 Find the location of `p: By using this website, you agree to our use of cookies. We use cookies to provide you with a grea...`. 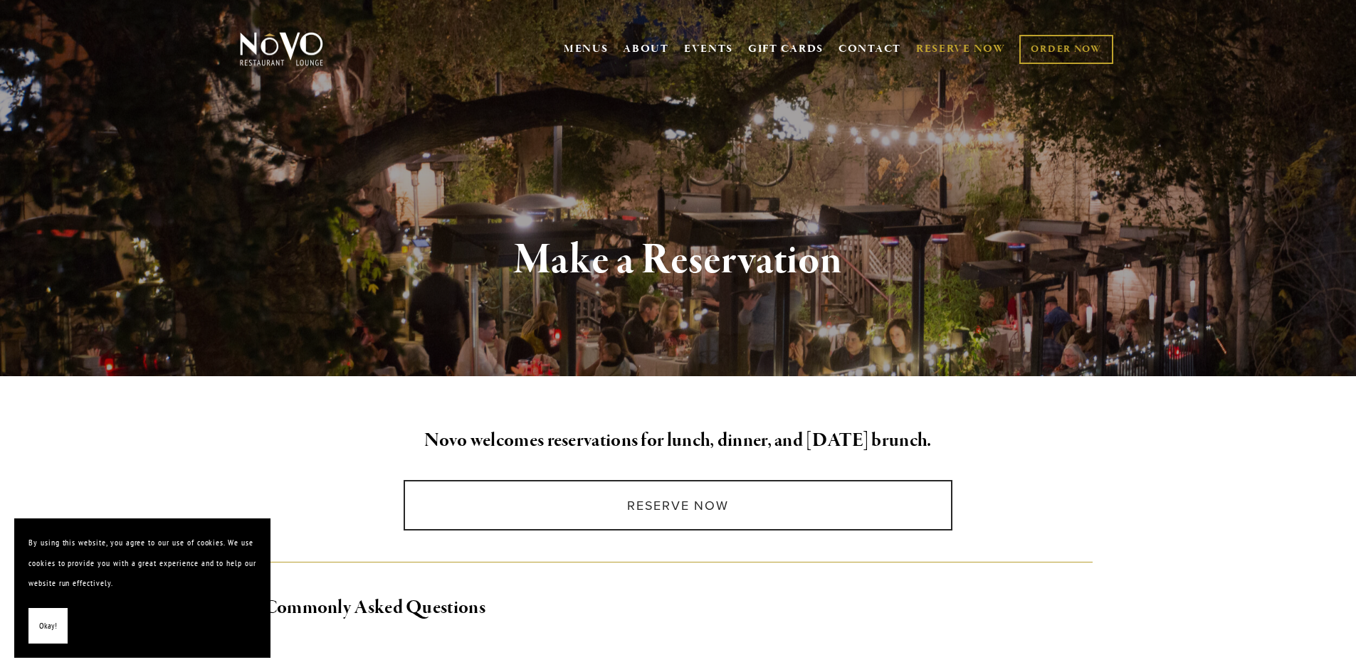

p: By using this website, you agree to our use of cookies. We use cookies to provide you with a grea... is located at coordinates (142, 564).